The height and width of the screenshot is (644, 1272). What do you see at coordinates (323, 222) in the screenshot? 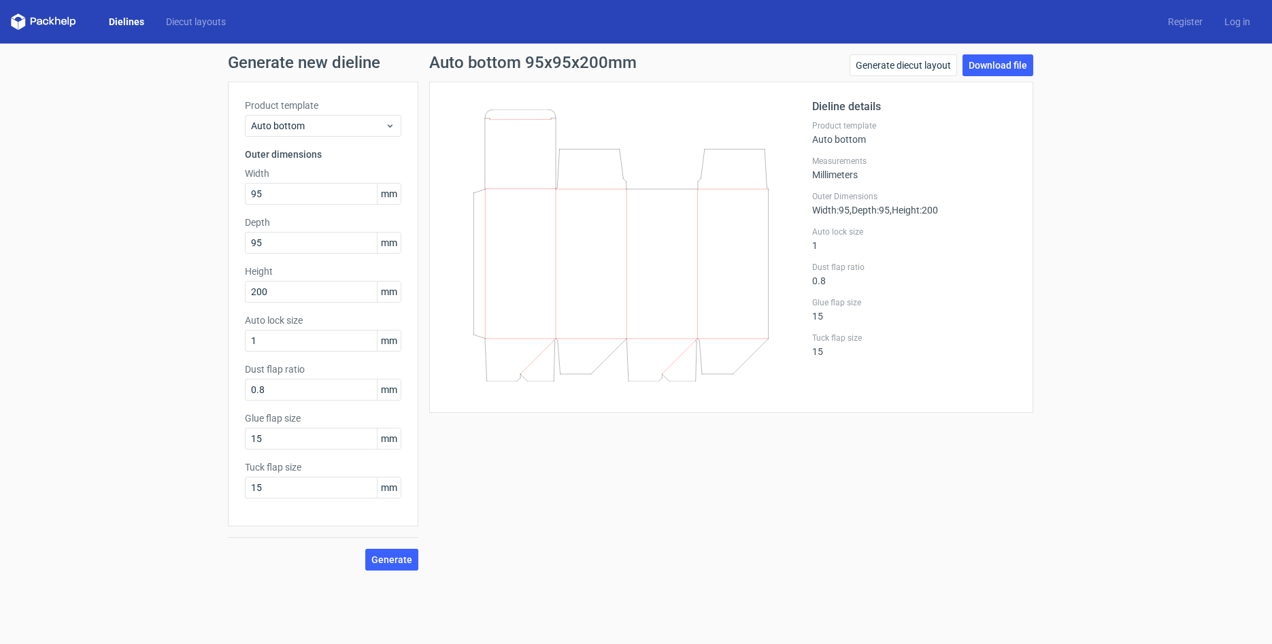
I see `label: Depth` at bounding box center [323, 222].